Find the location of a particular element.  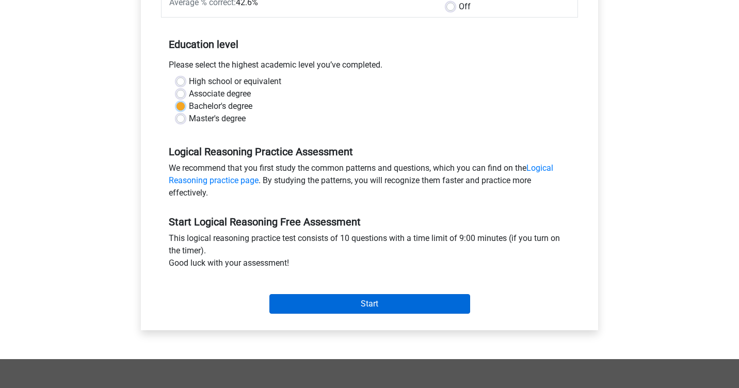

label: Associate degree is located at coordinates (220, 94).